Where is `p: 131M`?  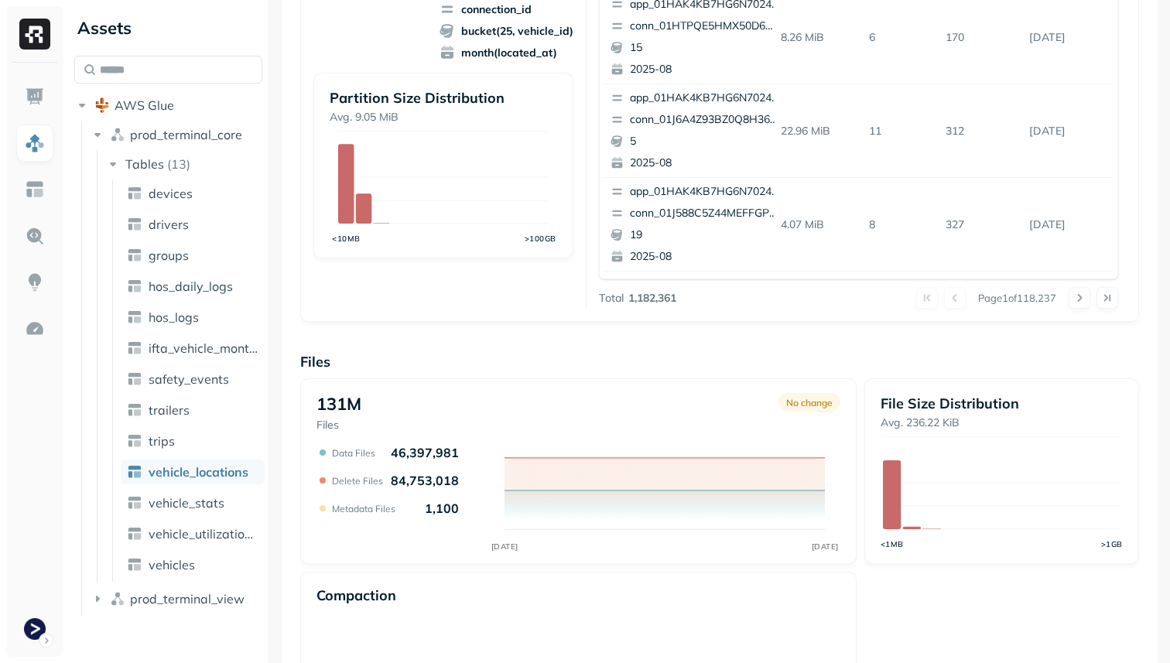 p: 131M is located at coordinates (339, 404).